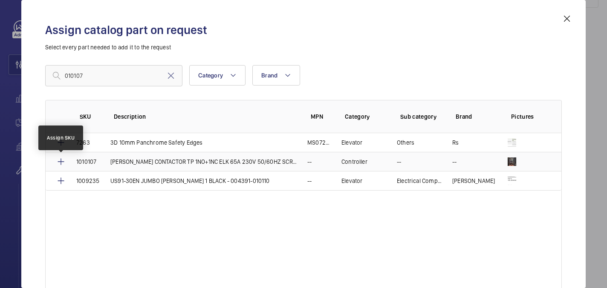 Image resolution: width=607 pixels, height=288 pixels. What do you see at coordinates (61, 138) in the screenshot?
I see `div: Assign SKU` at bounding box center [61, 138].